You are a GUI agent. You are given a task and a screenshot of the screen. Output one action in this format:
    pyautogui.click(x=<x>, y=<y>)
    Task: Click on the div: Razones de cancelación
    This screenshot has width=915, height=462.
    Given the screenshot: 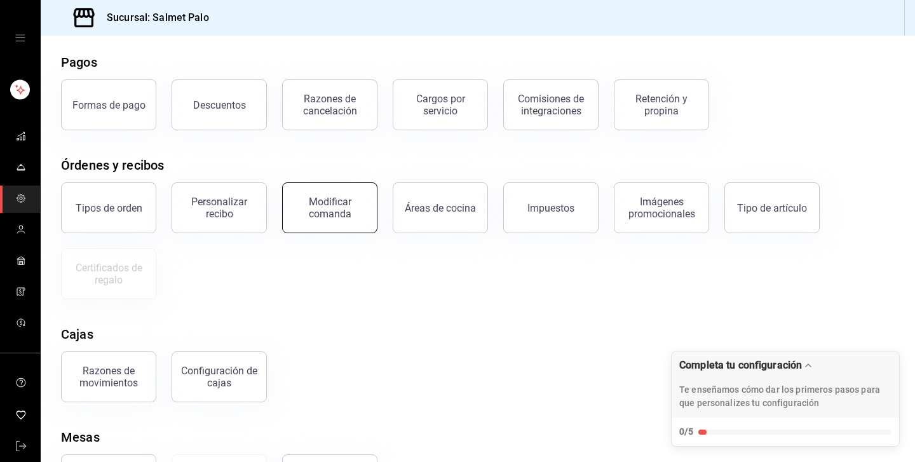 What is the action you would take?
    pyautogui.click(x=330, y=105)
    